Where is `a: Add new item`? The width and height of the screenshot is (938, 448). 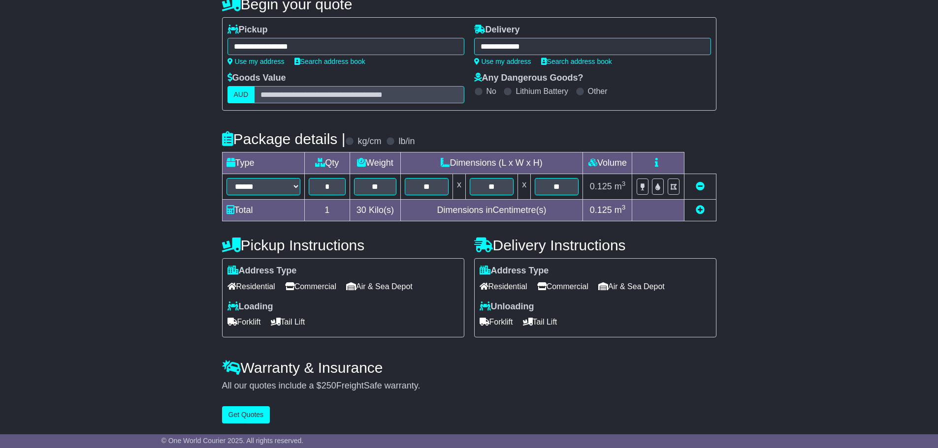 a: Add new item is located at coordinates (700, 210).